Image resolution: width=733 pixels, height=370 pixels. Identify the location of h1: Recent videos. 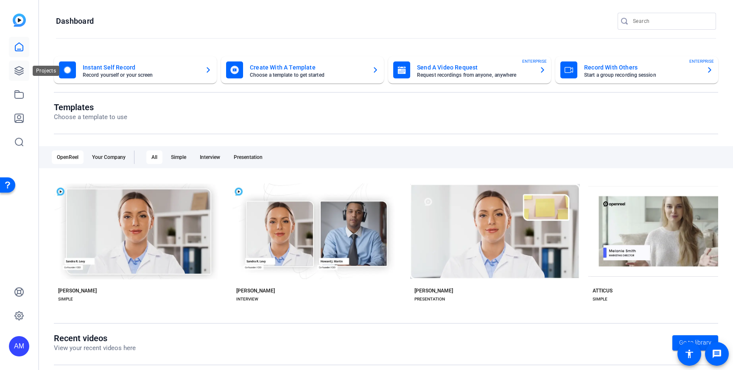
(95, 338).